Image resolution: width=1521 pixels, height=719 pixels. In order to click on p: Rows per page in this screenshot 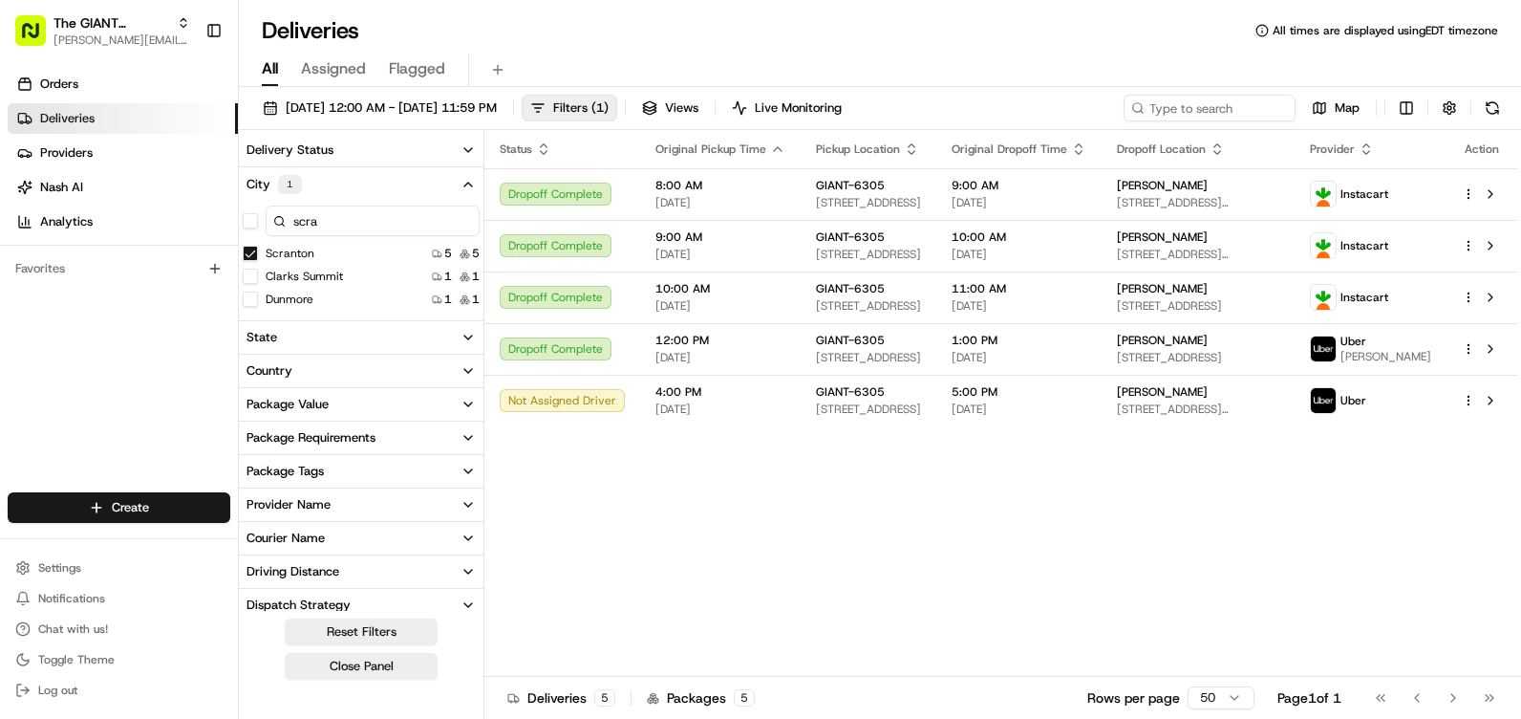, I will do `click(1133, 698)`.